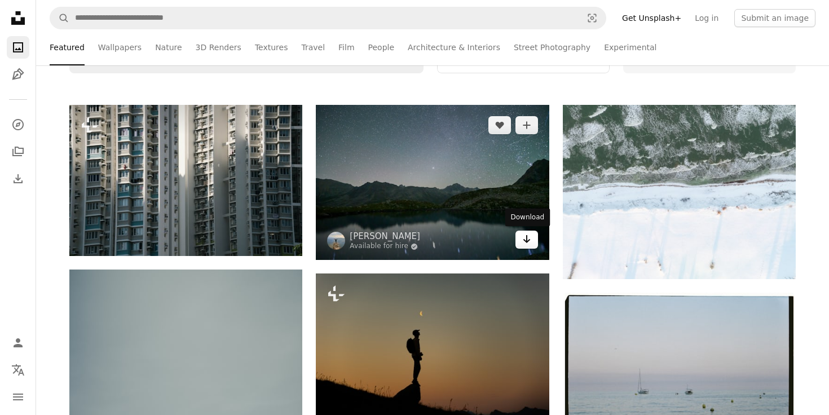 The height and width of the screenshot is (415, 829). Describe the element at coordinates (679, 371) in the screenshot. I see `a: Two sailboats on calm ocean water at dusk` at that location.